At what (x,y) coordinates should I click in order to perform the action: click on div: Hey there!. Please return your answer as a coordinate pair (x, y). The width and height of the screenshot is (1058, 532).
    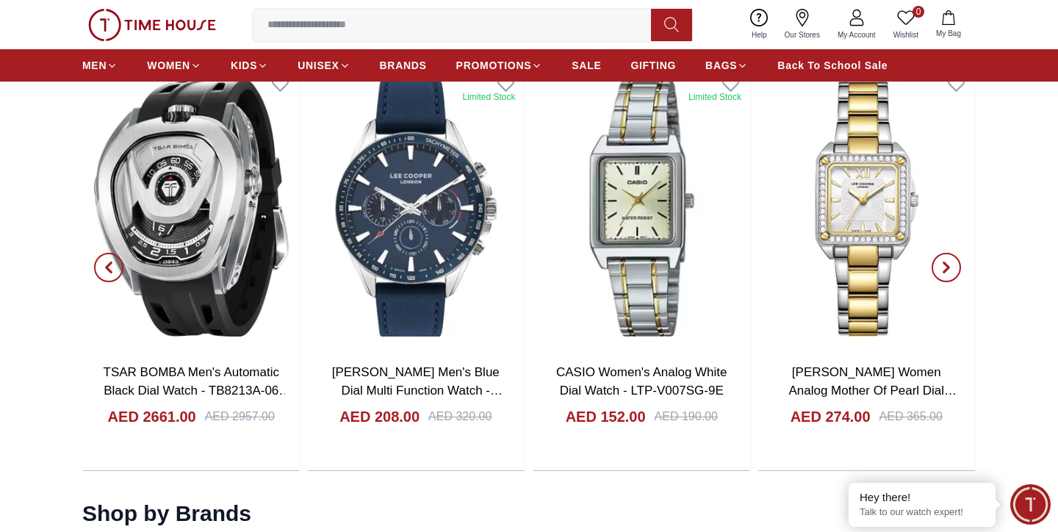
    Looking at the image, I should click on (922, 497).